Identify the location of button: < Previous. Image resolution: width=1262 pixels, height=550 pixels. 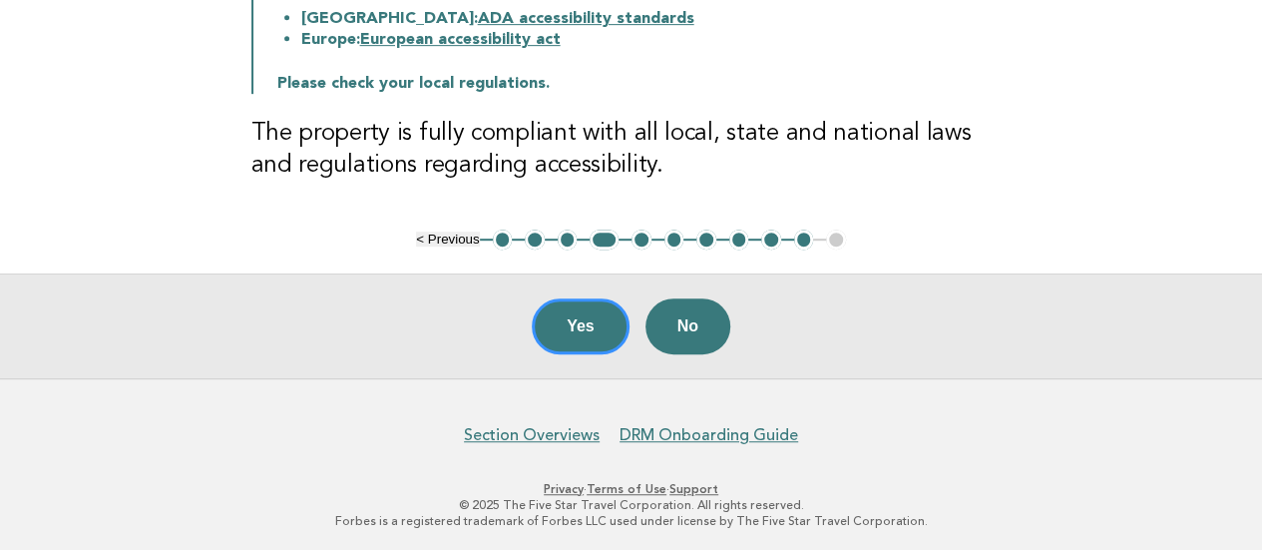
(447, 238).